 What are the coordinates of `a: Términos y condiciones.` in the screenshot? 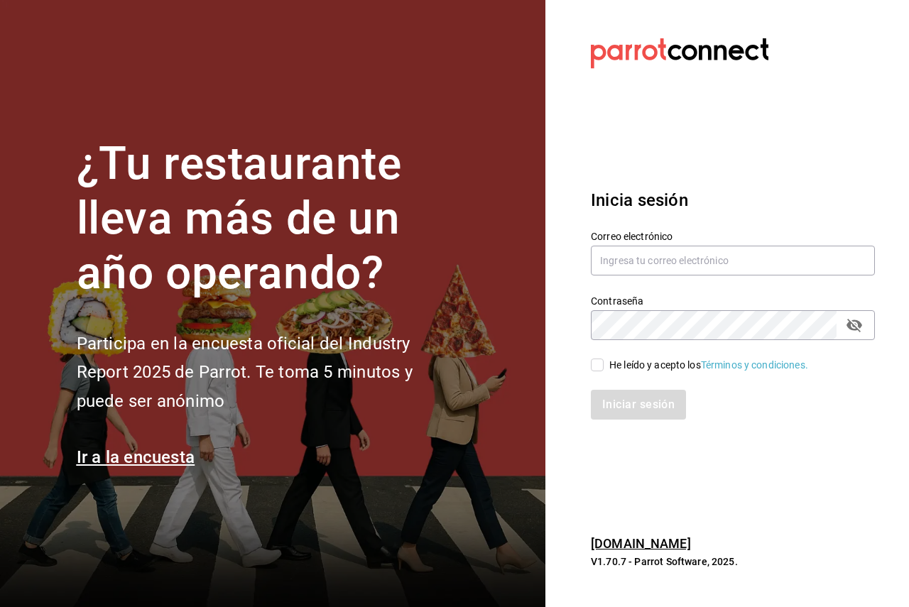 It's located at (754, 365).